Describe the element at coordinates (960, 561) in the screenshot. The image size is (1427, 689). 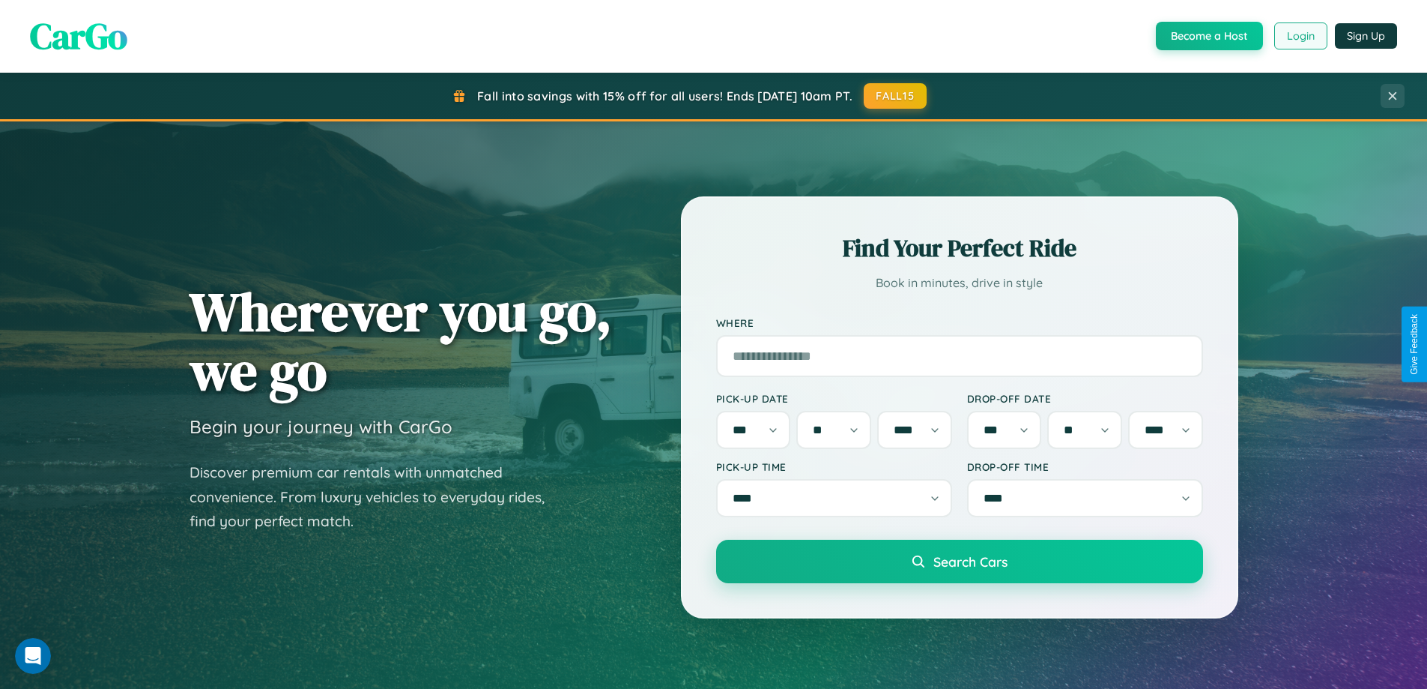
I see `button: Search Cars` at that location.